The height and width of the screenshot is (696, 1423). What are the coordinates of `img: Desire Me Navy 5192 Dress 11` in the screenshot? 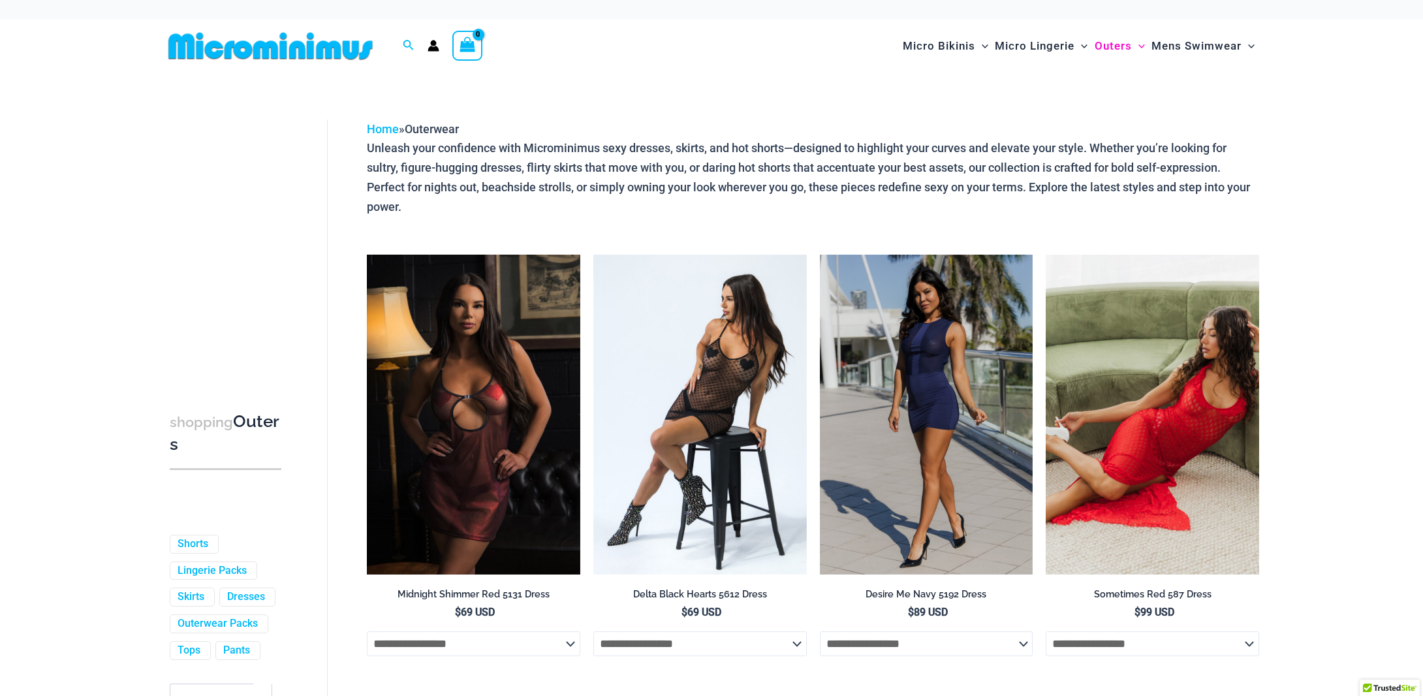 It's located at (927, 415).